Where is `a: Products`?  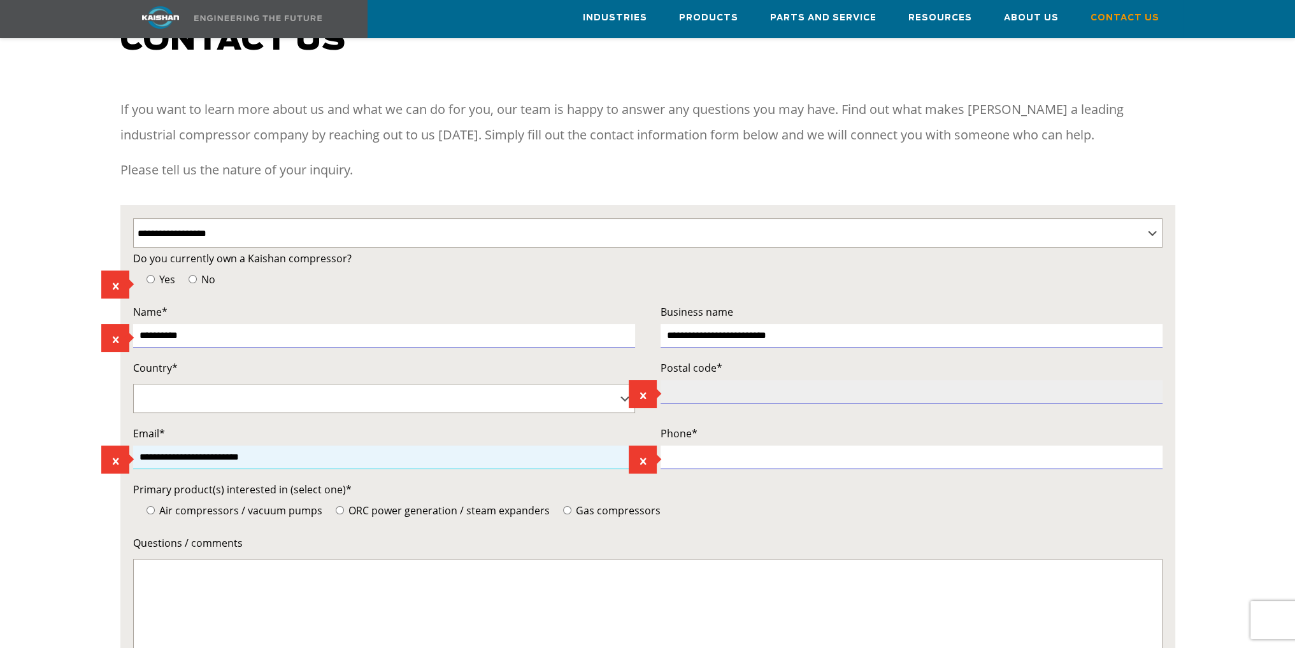
a: Products is located at coordinates (708, 18).